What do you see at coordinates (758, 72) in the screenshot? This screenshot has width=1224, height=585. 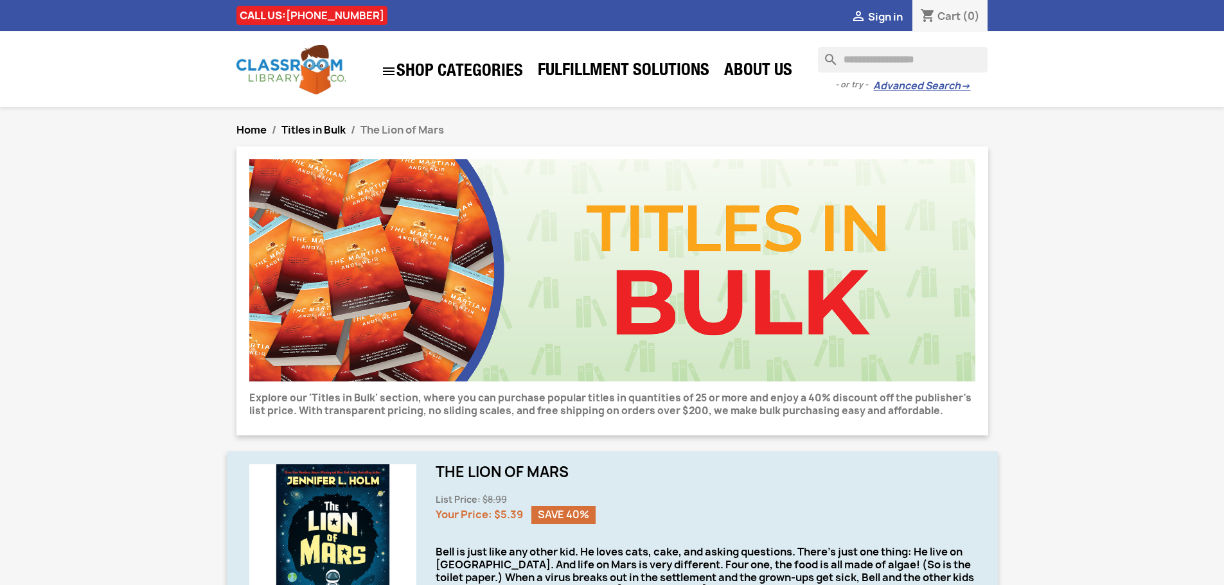 I see `a: About Us` at bounding box center [758, 72].